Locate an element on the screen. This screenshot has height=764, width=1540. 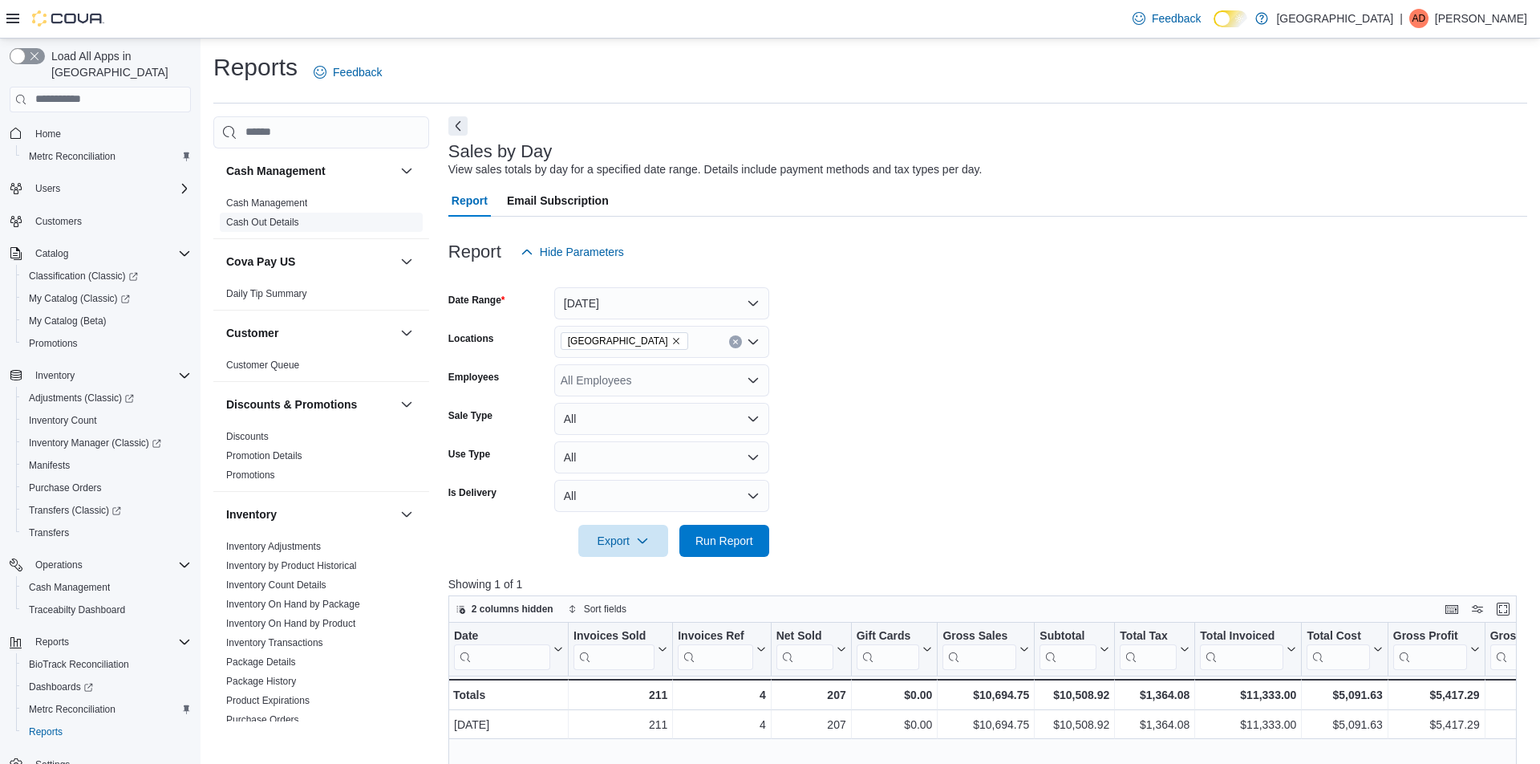
span: Traceabilty Dashboard is located at coordinates (107, 610).